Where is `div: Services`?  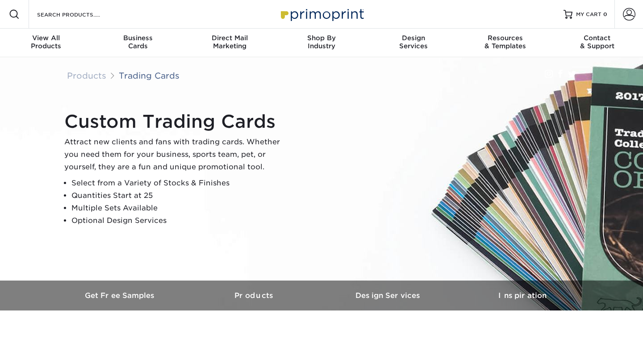
div: Services is located at coordinates (413, 42).